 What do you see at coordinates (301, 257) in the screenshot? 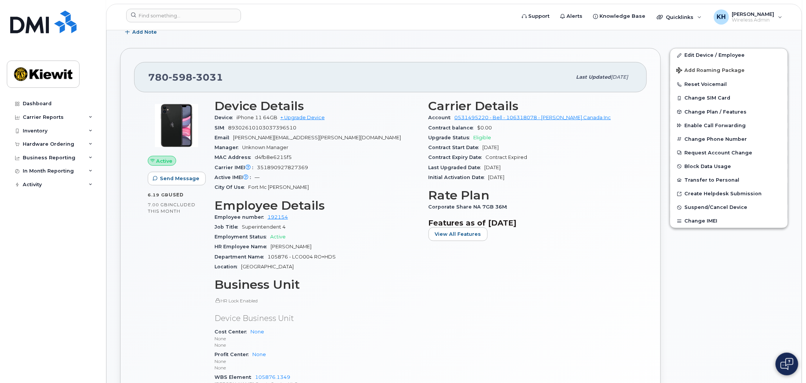
I see `span: 105876 - LCO004 RO+HDS` at bounding box center [301, 257].